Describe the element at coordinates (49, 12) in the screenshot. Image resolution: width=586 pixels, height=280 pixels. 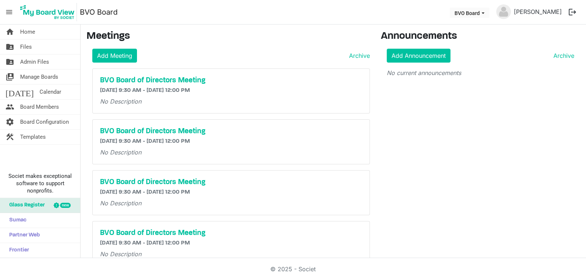
I see `a: My Board View Logo` at that location.